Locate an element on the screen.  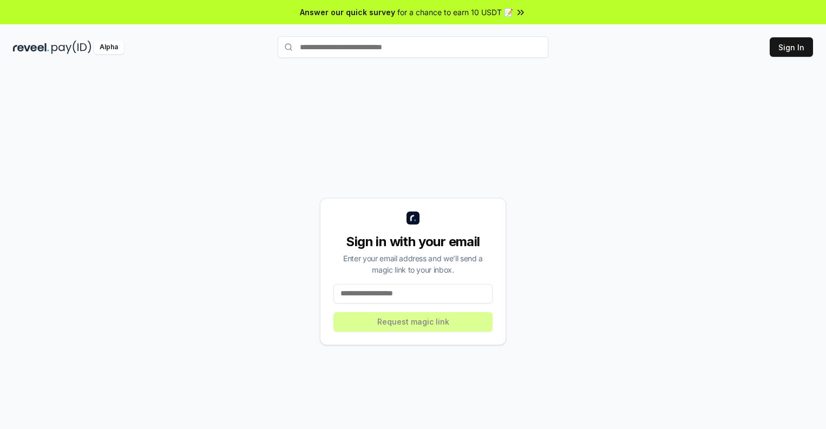
span: for a chance to earn 10 USDT 📝 is located at coordinates (455, 12).